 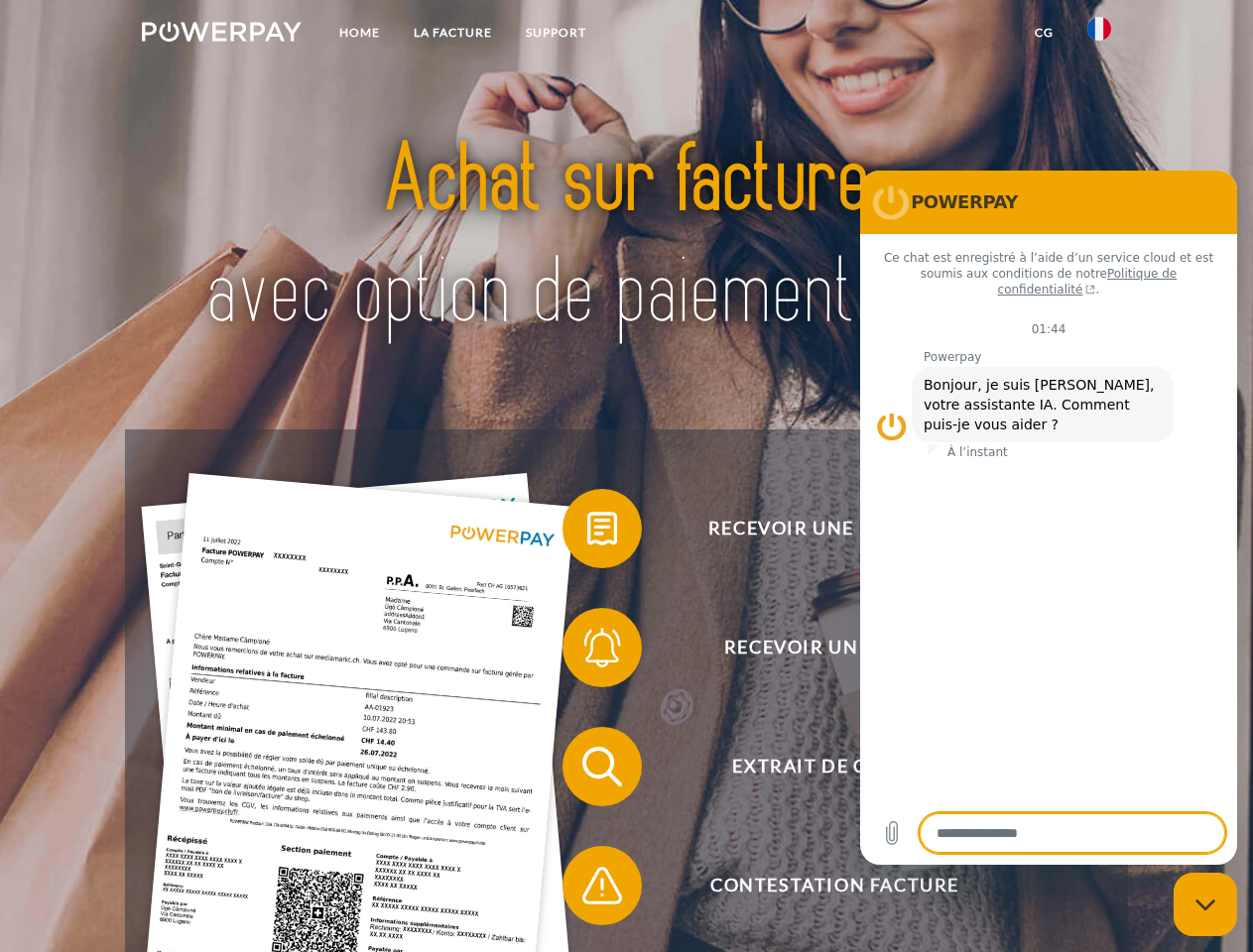 What do you see at coordinates (821, 766) in the screenshot?
I see `button: Extrait de compte` at bounding box center [821, 766].